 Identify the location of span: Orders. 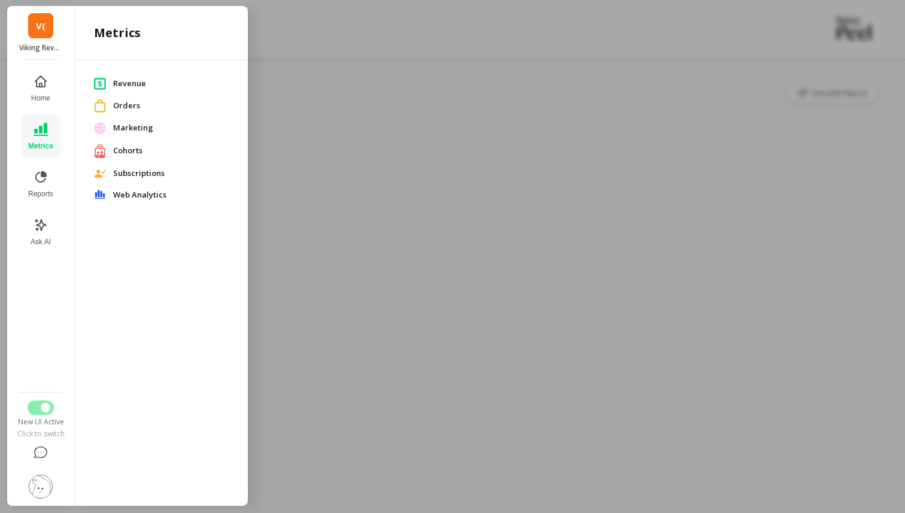
(171, 106).